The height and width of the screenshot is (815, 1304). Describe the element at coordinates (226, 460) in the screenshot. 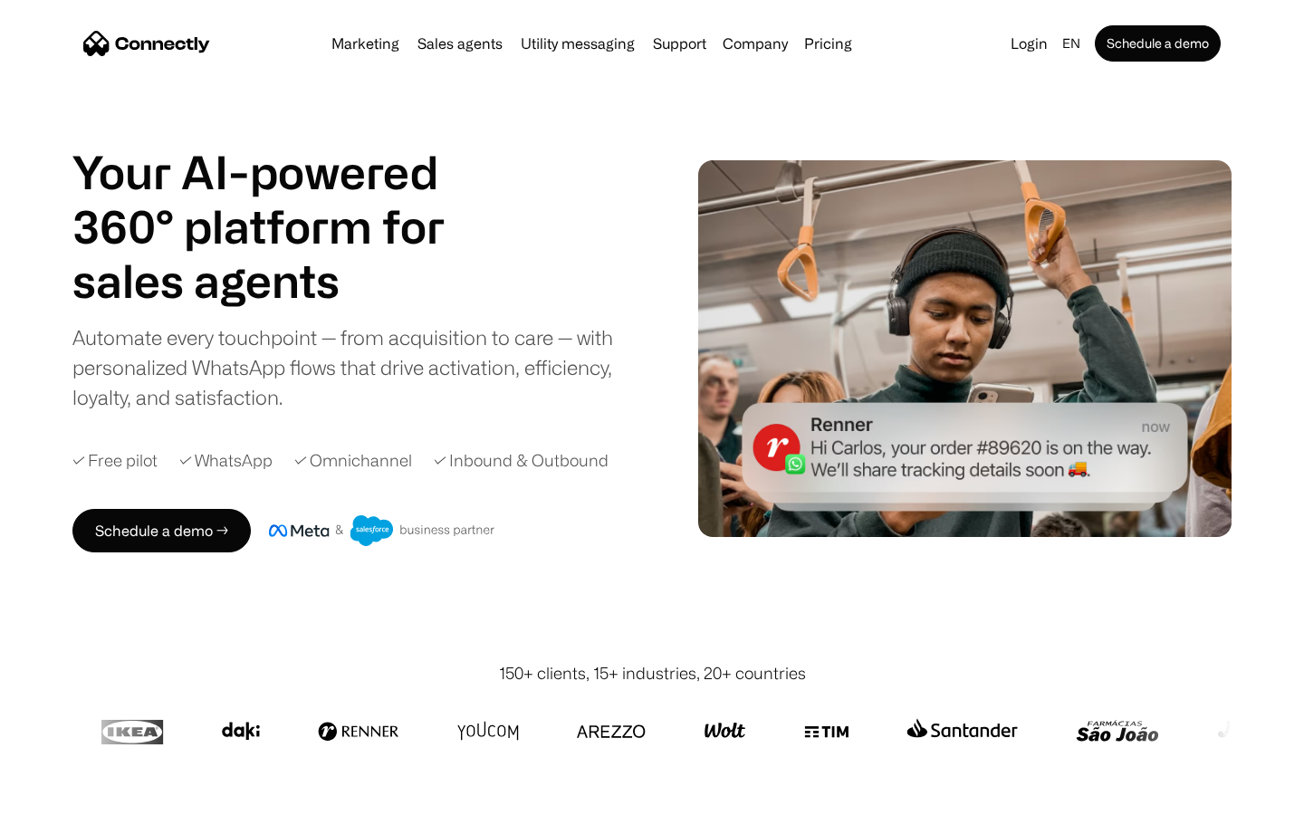

I see `div: ✓ WhatsApp` at that location.